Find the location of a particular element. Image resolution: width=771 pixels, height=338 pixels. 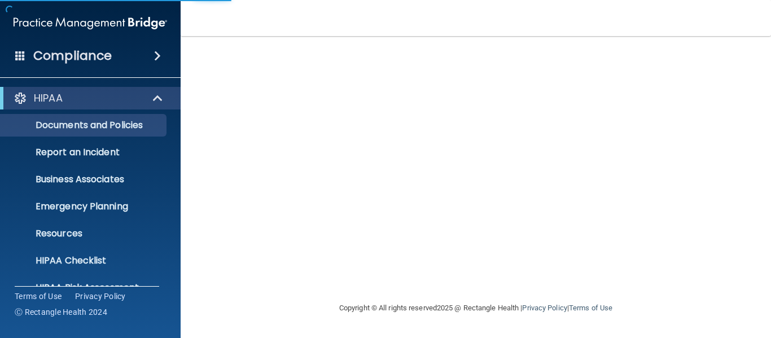

p: Report an Incident is located at coordinates (84, 152).